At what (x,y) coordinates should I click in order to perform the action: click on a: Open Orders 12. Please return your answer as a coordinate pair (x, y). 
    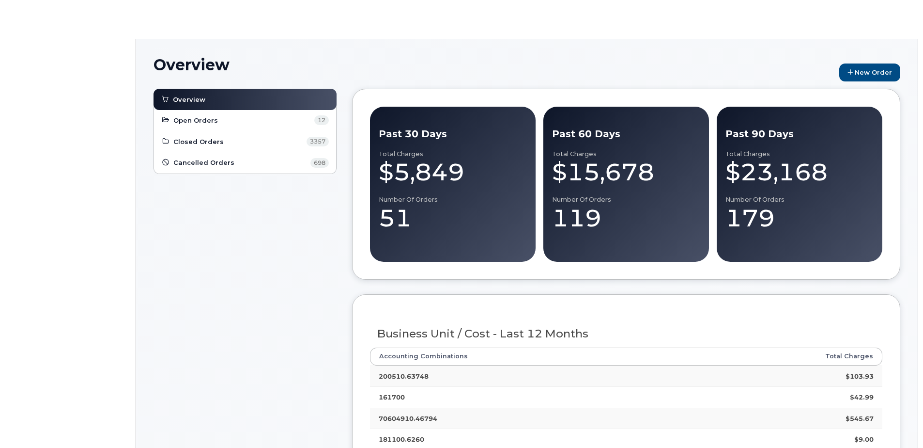
    Looking at the image, I should click on (245, 120).